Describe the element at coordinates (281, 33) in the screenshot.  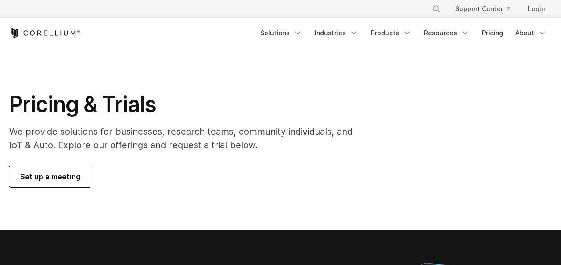
I see `a: Solutions` at that location.